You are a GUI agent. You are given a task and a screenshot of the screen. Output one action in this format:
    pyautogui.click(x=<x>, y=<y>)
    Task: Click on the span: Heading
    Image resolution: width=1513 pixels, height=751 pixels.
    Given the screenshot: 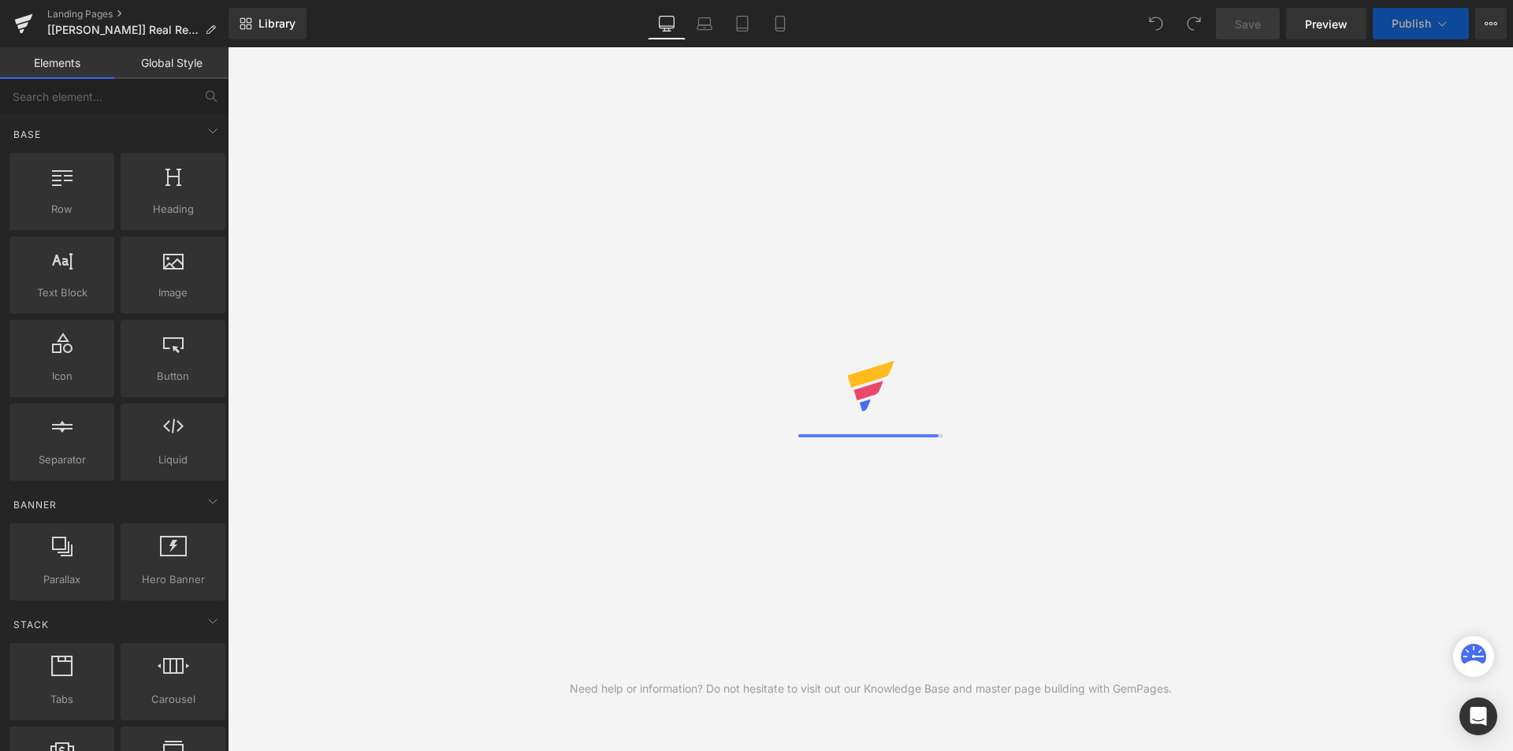 What is the action you would take?
    pyautogui.click(x=173, y=209)
    